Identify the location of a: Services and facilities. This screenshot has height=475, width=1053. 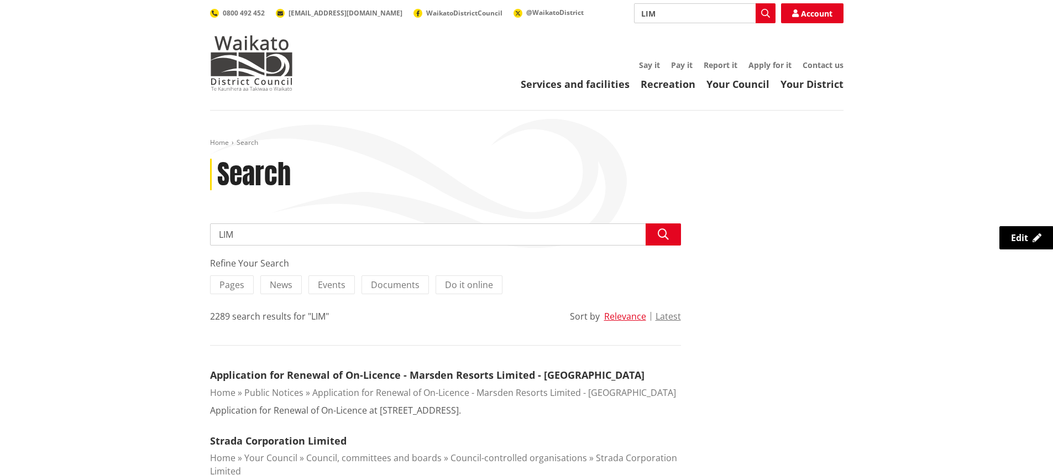
(575, 84).